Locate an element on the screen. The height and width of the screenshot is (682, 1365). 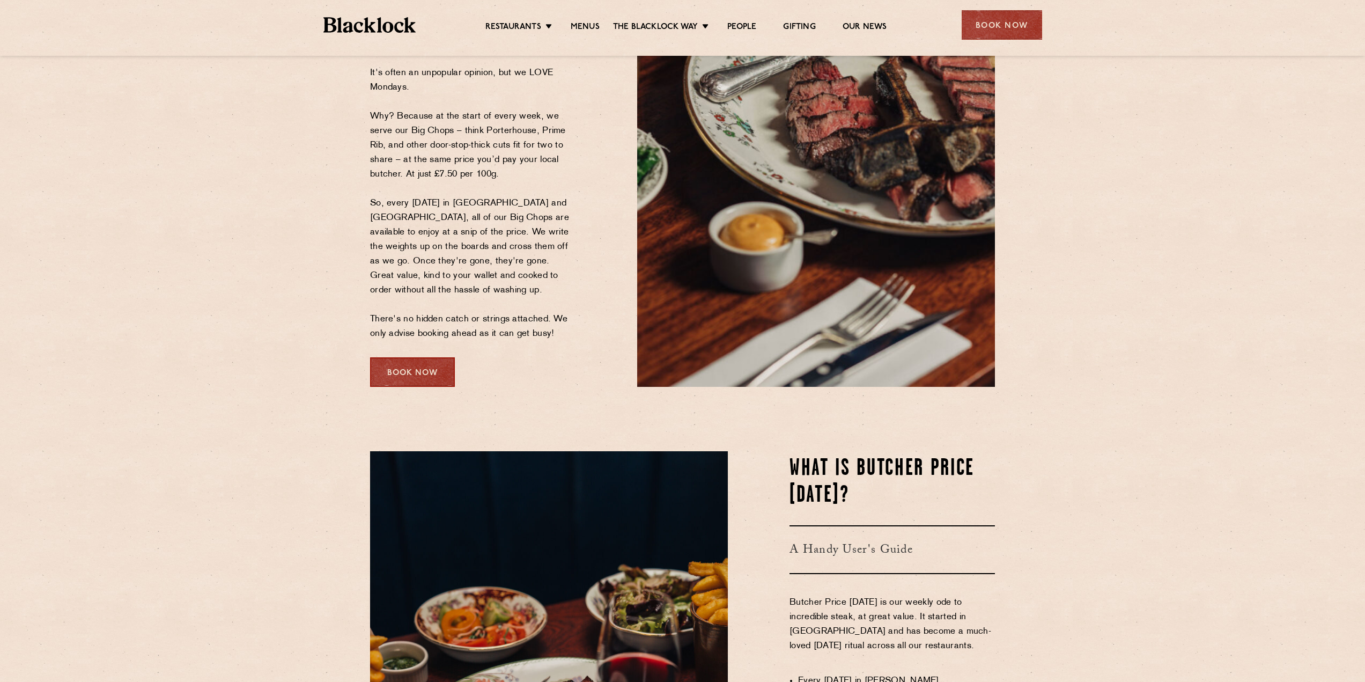
p: It's often an unpopular opinion, but we LOVE Mondays. Why? Because at the start of every week, we... is located at coordinates (472, 203).